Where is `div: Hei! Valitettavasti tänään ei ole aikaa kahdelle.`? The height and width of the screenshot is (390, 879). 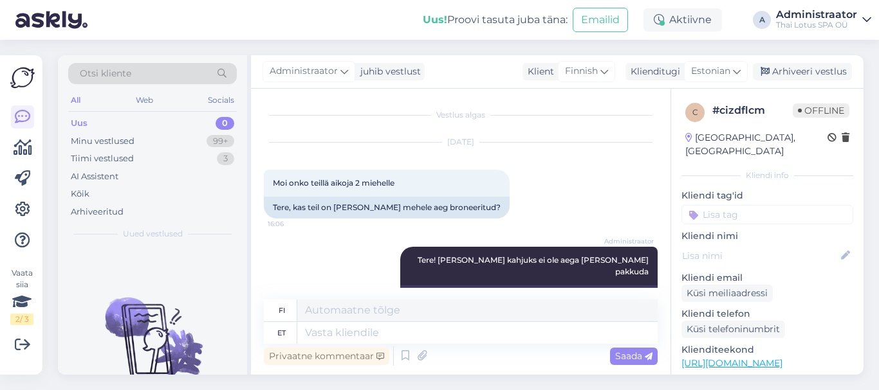
div: Hei! Valitettavasti tänään ei ole aikaa kahdelle. is located at coordinates (529, 297).